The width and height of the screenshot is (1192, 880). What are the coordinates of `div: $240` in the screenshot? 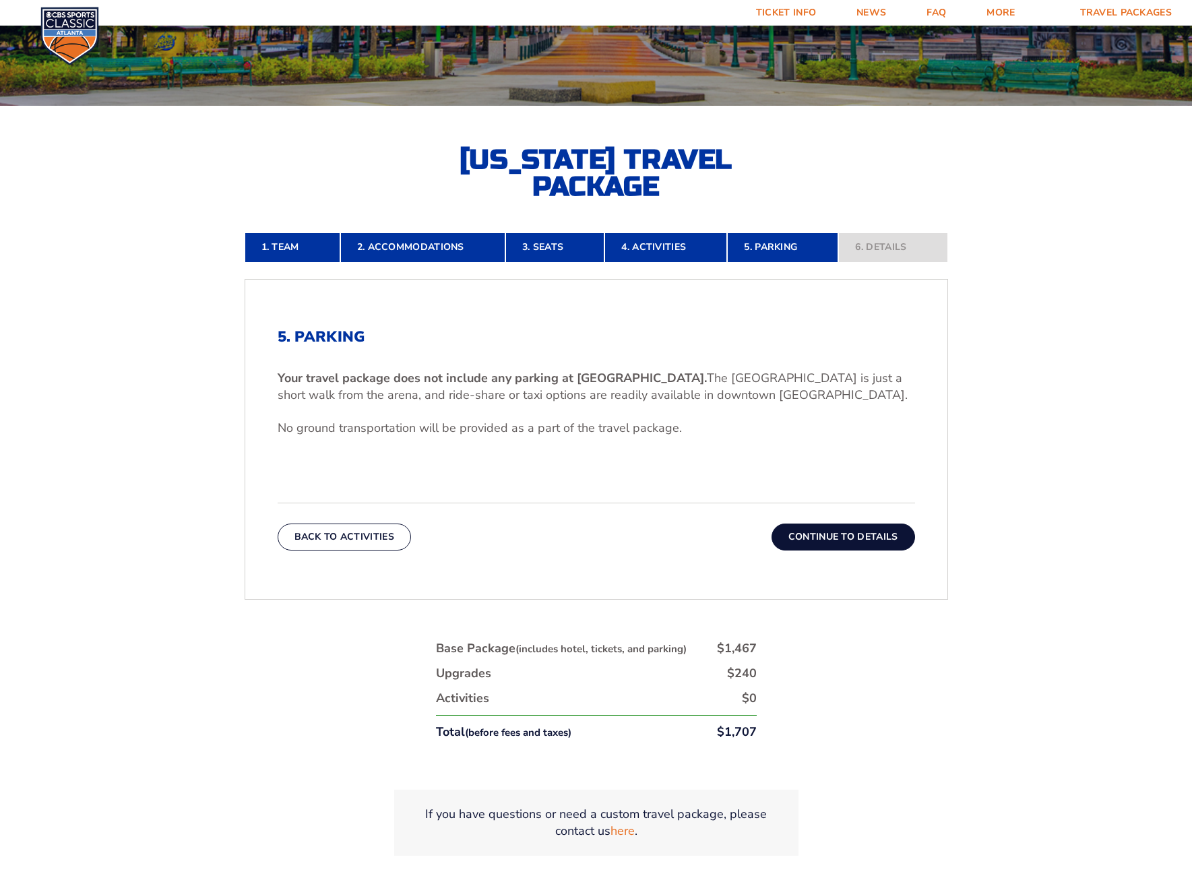 It's located at (742, 673).